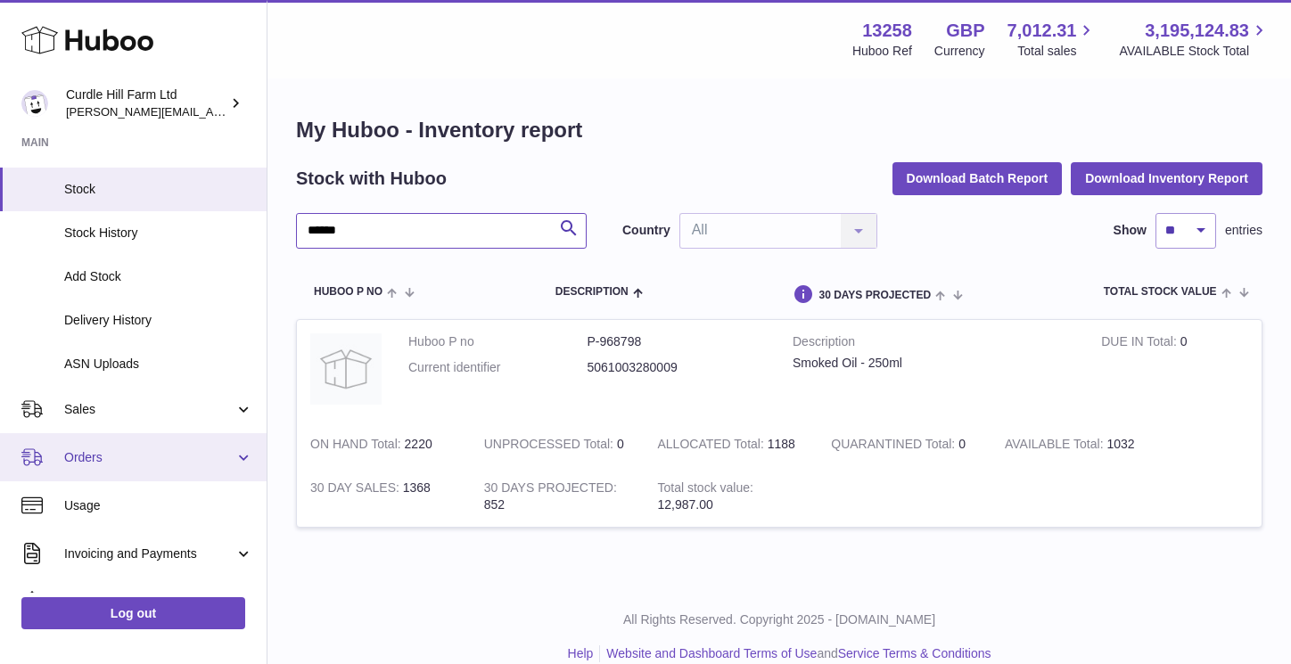 This screenshot has width=1291, height=664. Describe the element at coordinates (1056, 51) in the screenshot. I see `span: Total sales` at that location.